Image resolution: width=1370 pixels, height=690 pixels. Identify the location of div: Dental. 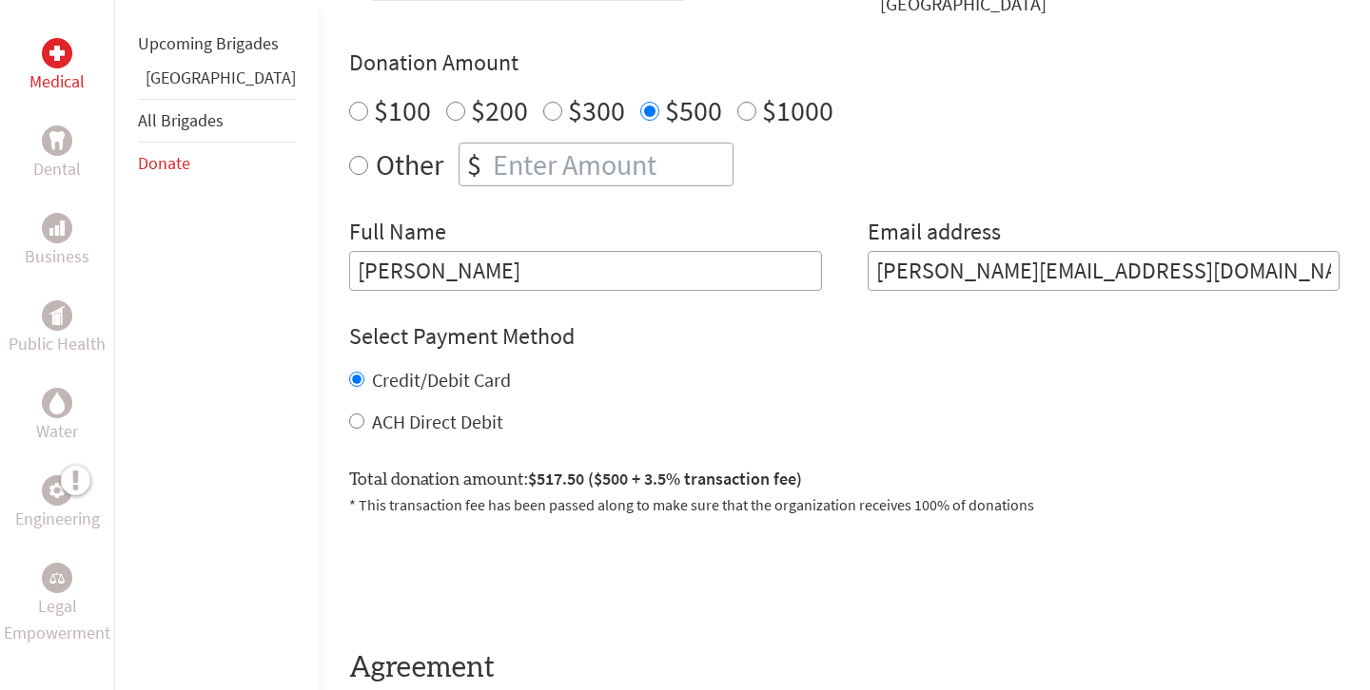
(57, 141).